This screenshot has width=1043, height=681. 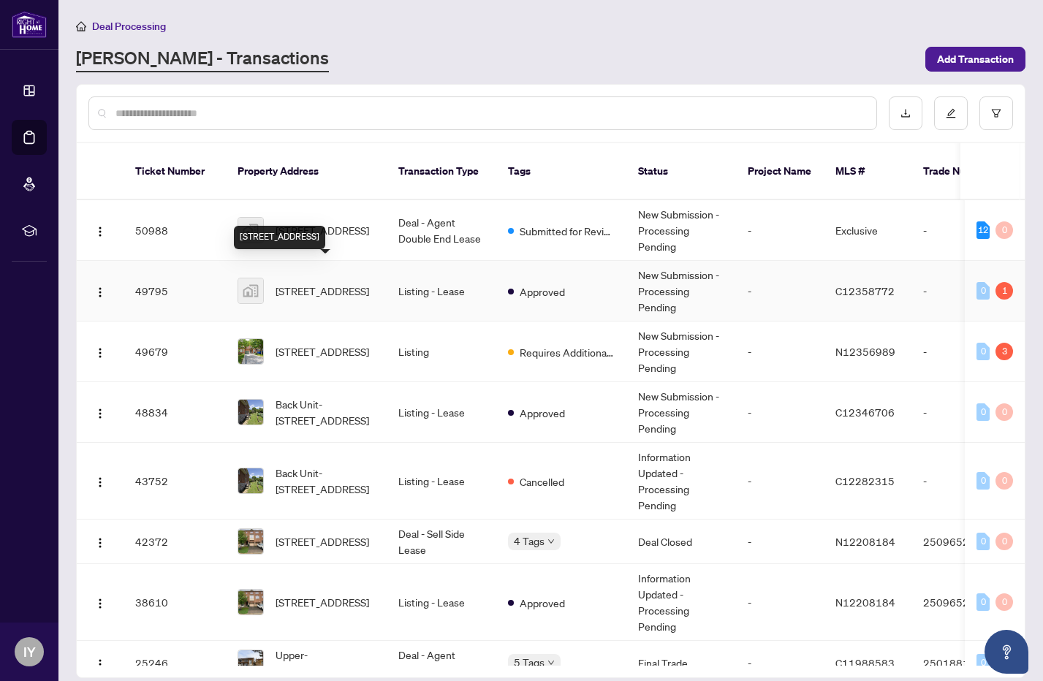 What do you see at coordinates (175, 230) in the screenshot?
I see `td: 50988` at bounding box center [175, 230].